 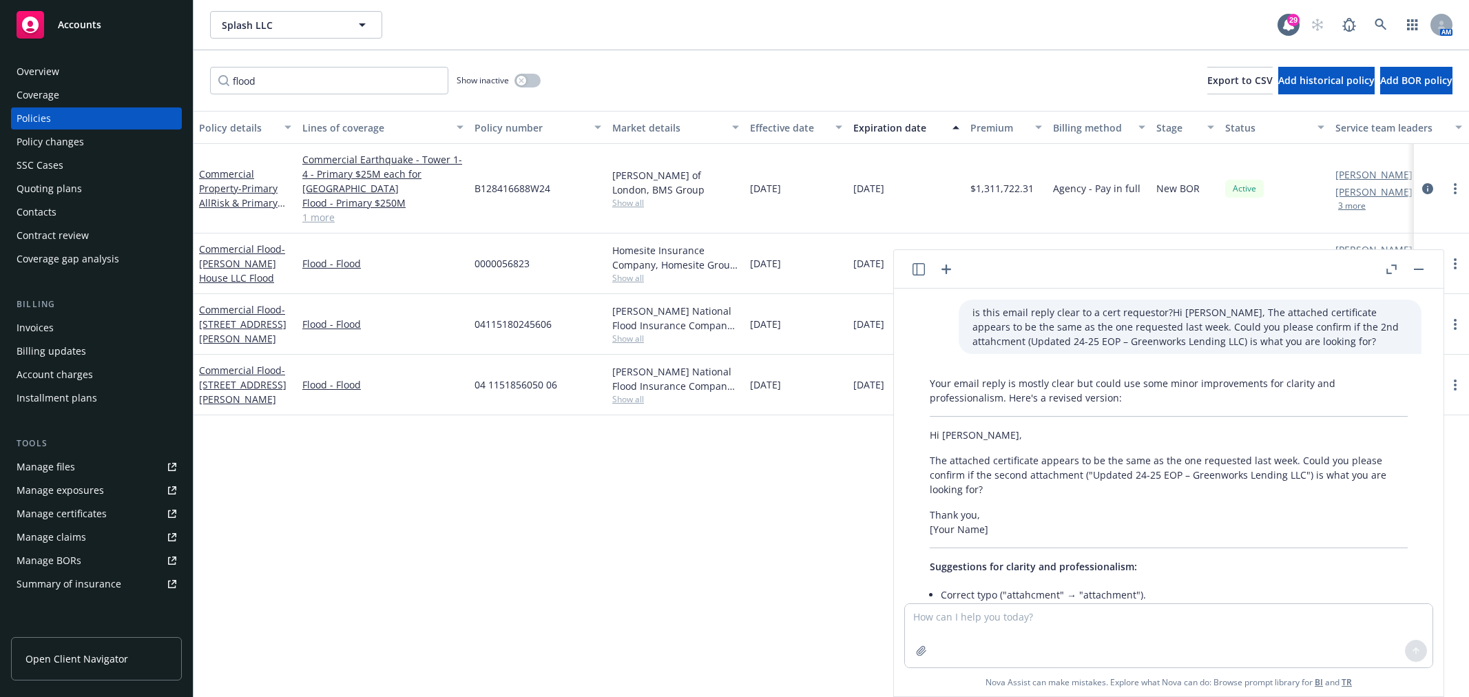 I want to click on div: Policy details, so click(x=238, y=127).